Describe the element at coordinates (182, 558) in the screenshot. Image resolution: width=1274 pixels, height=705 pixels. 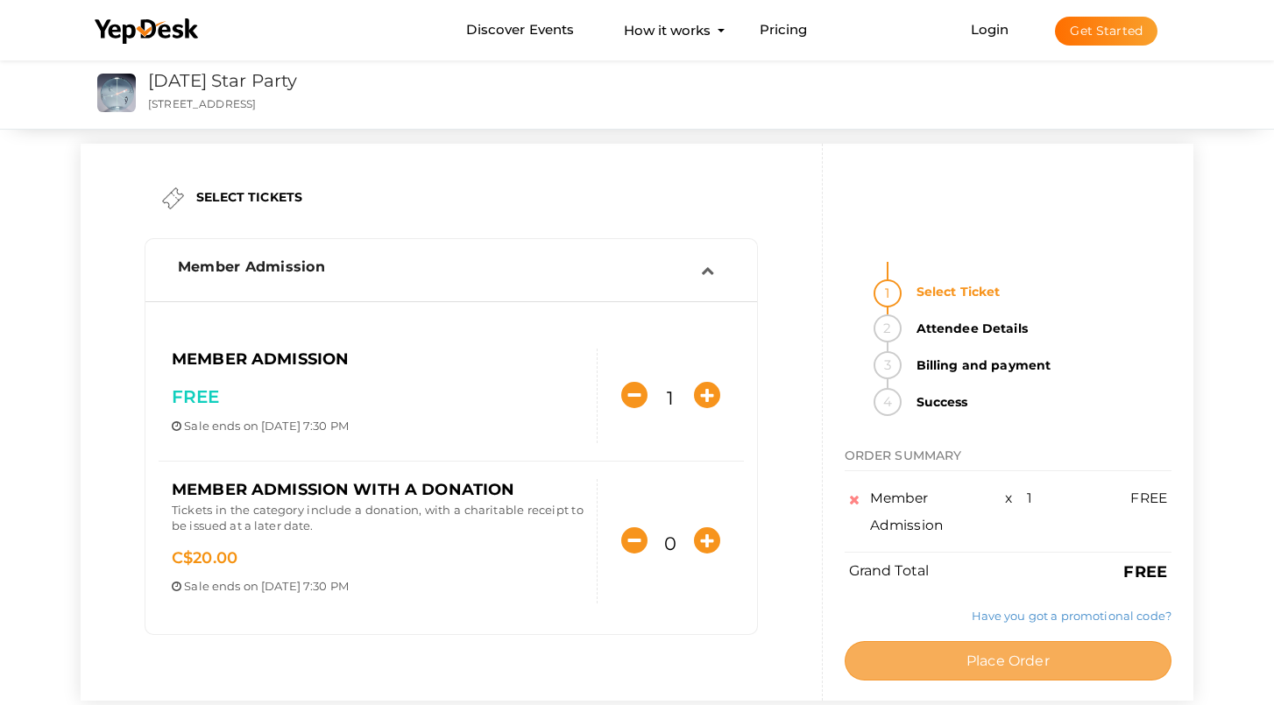
I see `span: C$` at that location.